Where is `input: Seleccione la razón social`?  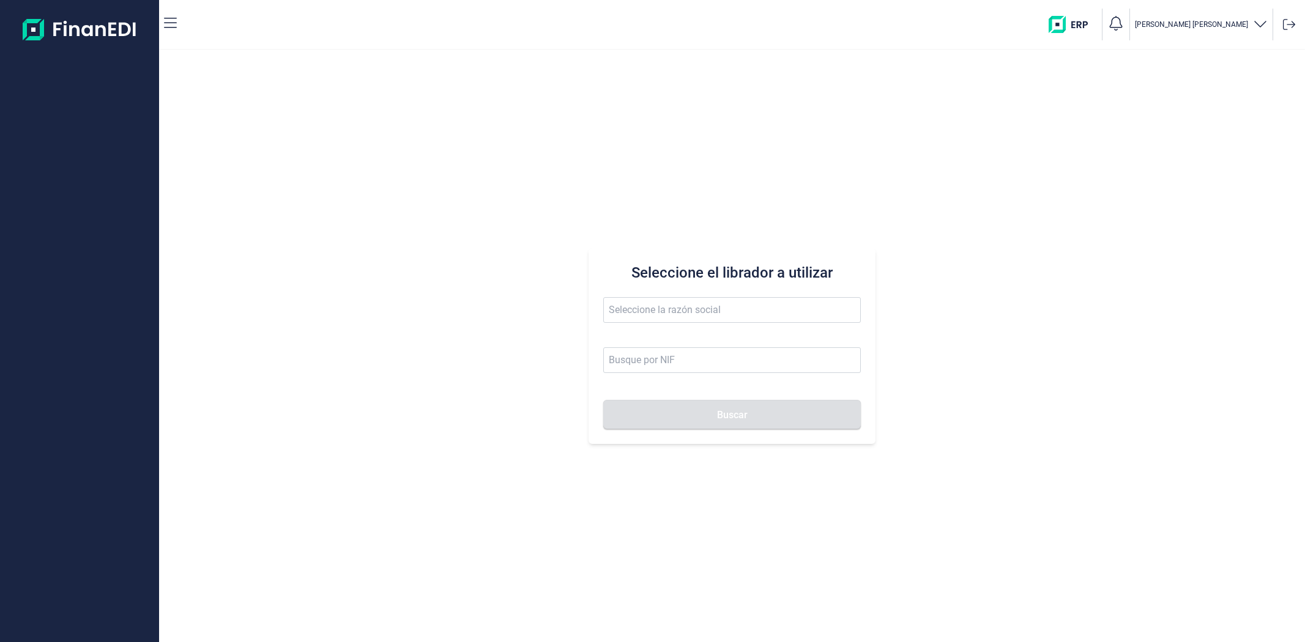
input: Seleccione la razón social is located at coordinates (731, 310).